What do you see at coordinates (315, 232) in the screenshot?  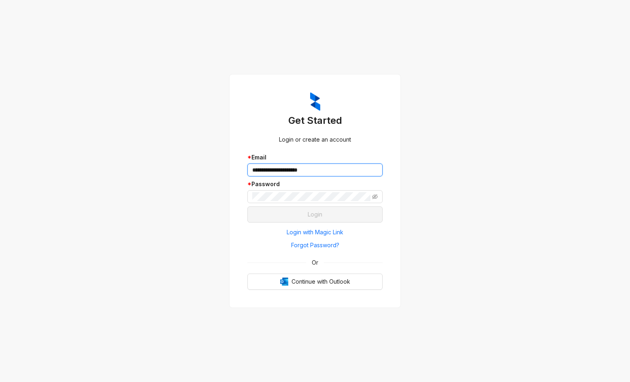 I see `button: Login with Magic Link` at bounding box center [315, 232].